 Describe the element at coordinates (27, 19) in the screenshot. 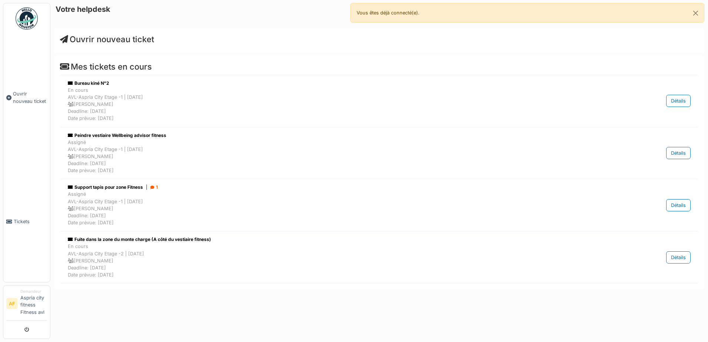

I see `img: Badge_color-CXgf-gQk.svg` at that location.